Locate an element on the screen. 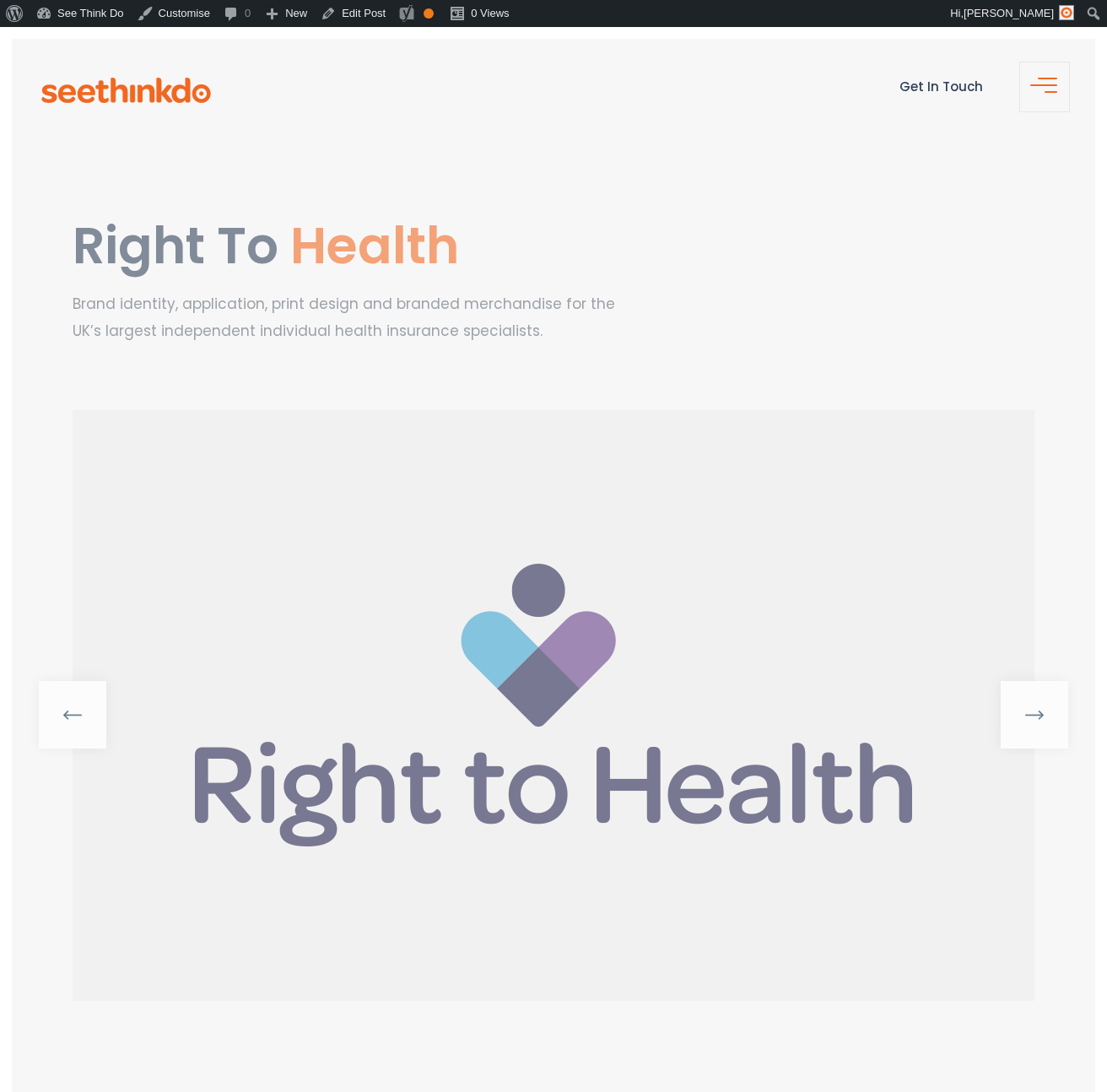 The width and height of the screenshot is (1107, 1092). span: Right is located at coordinates (138, 245).